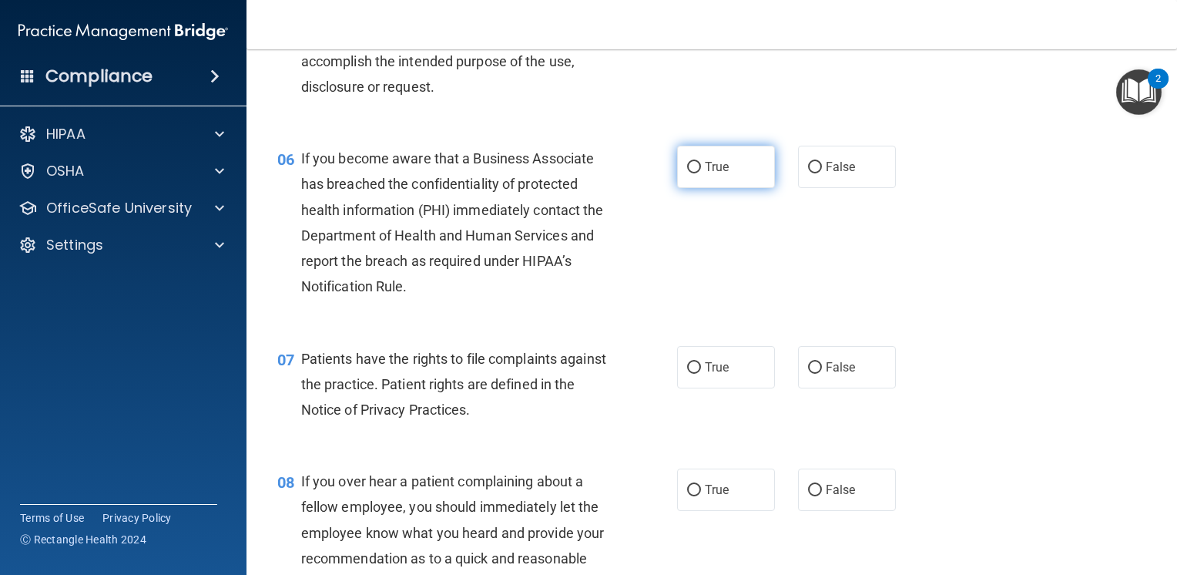  What do you see at coordinates (52, 518) in the screenshot?
I see `a: Terms of Use` at bounding box center [52, 518].